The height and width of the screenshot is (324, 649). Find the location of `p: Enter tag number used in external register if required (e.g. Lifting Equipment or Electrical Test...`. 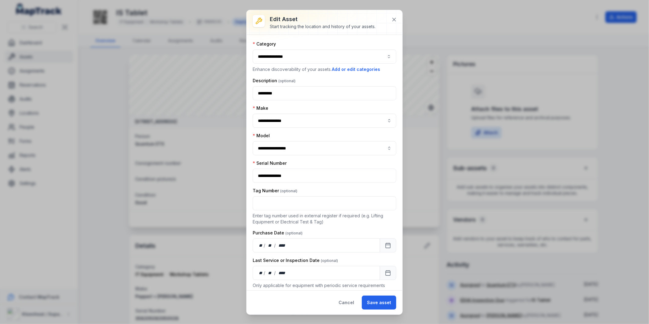

p: Enter tag number used in external register if required (e.g. Lifting Equipment or Electrical Test... is located at coordinates (324, 219).